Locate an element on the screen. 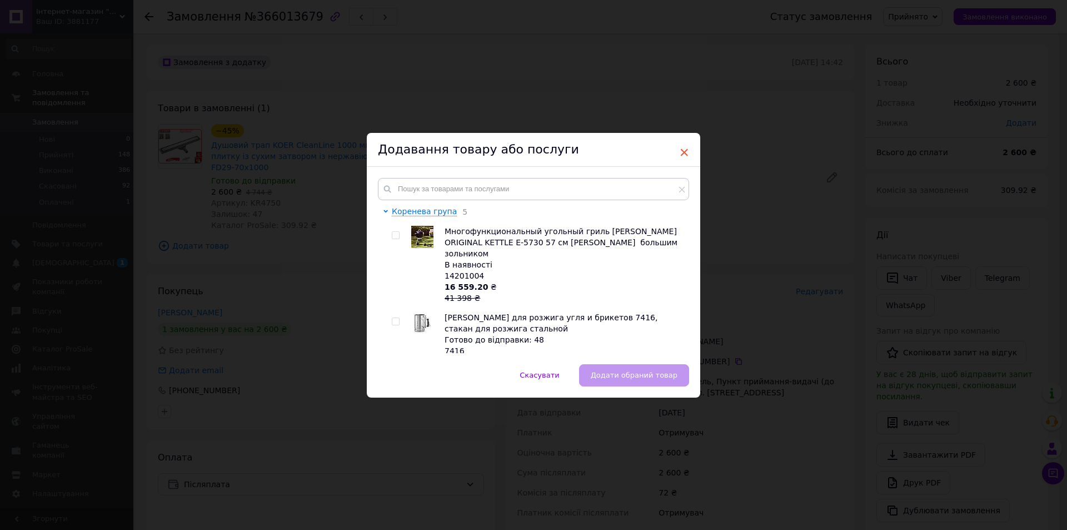  button: Скасувати is located at coordinates (539, 375).